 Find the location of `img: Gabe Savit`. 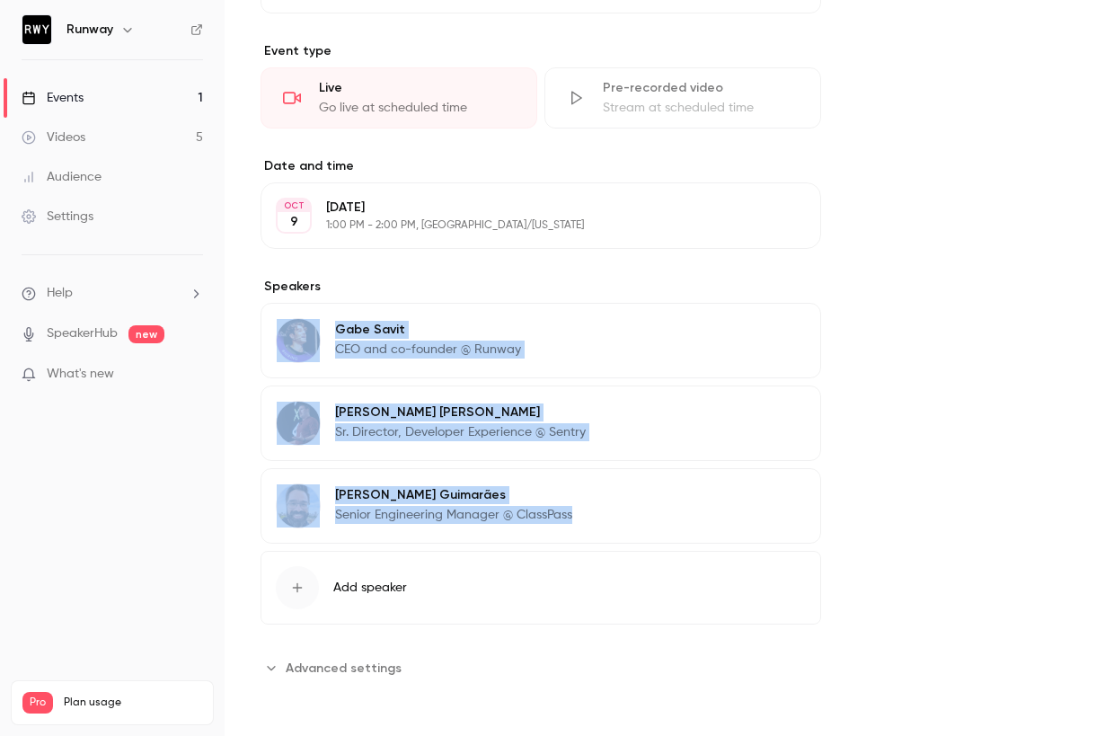

img: Gabe Savit is located at coordinates (298, 340).